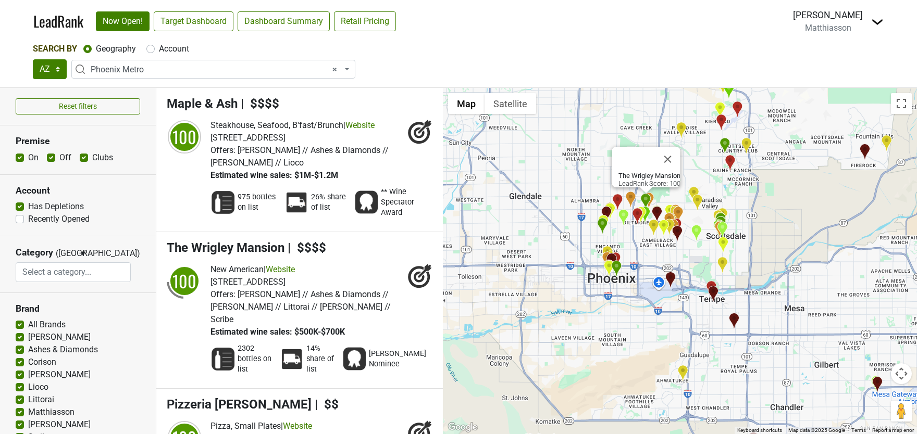  Describe the element at coordinates (122, 21) in the screenshot. I see `a: Now Open!` at that location.